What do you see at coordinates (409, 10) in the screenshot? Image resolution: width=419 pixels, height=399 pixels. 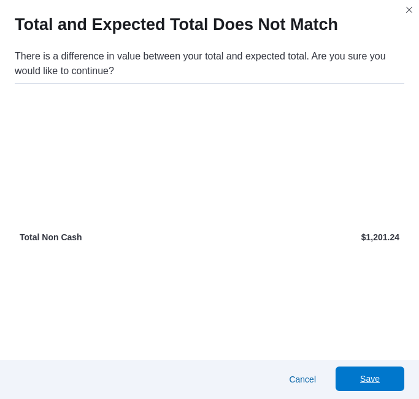 I see `button: Closes this modal window` at bounding box center [409, 10].